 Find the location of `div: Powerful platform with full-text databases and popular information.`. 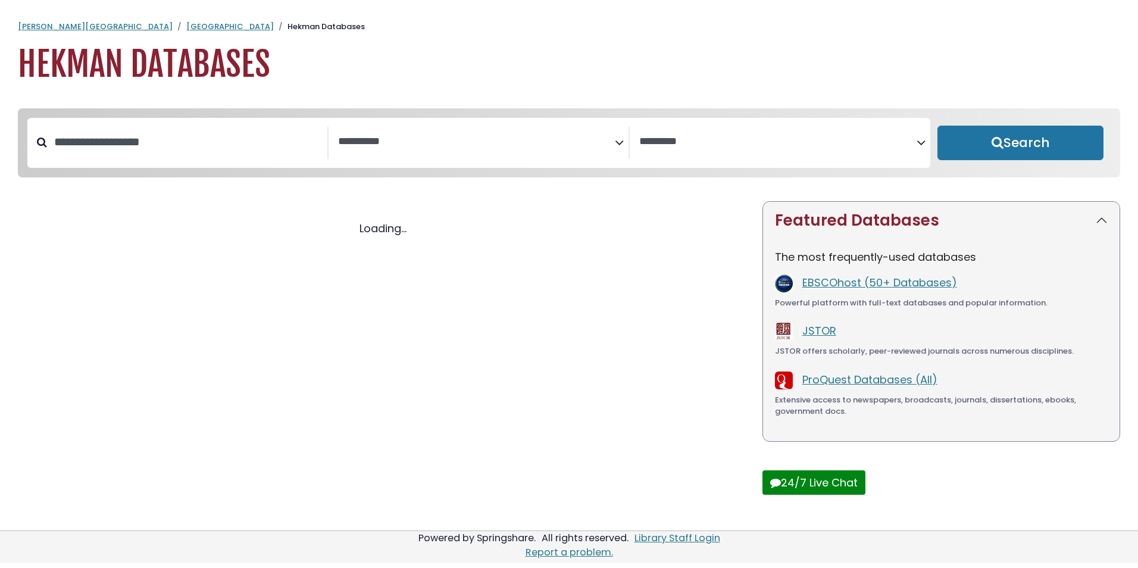

div: Powerful platform with full-text databases and popular information. is located at coordinates (941, 303).